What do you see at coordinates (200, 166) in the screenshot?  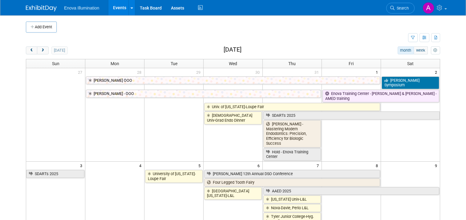 I see `span: 5` at bounding box center [200, 166].